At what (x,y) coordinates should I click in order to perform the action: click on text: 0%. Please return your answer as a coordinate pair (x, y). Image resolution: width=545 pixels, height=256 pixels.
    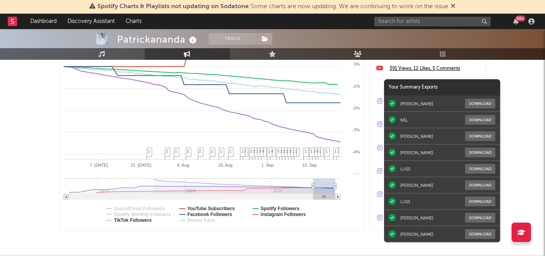
    Looking at the image, I should click on (357, 64).